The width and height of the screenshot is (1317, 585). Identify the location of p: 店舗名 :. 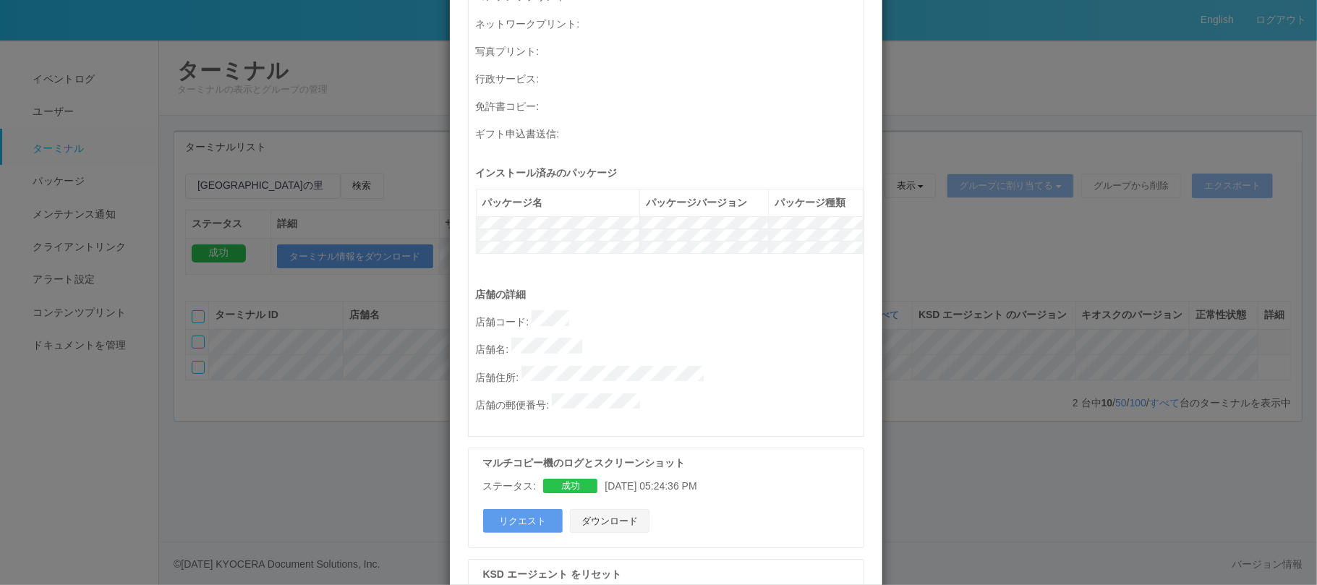
(670, 348).